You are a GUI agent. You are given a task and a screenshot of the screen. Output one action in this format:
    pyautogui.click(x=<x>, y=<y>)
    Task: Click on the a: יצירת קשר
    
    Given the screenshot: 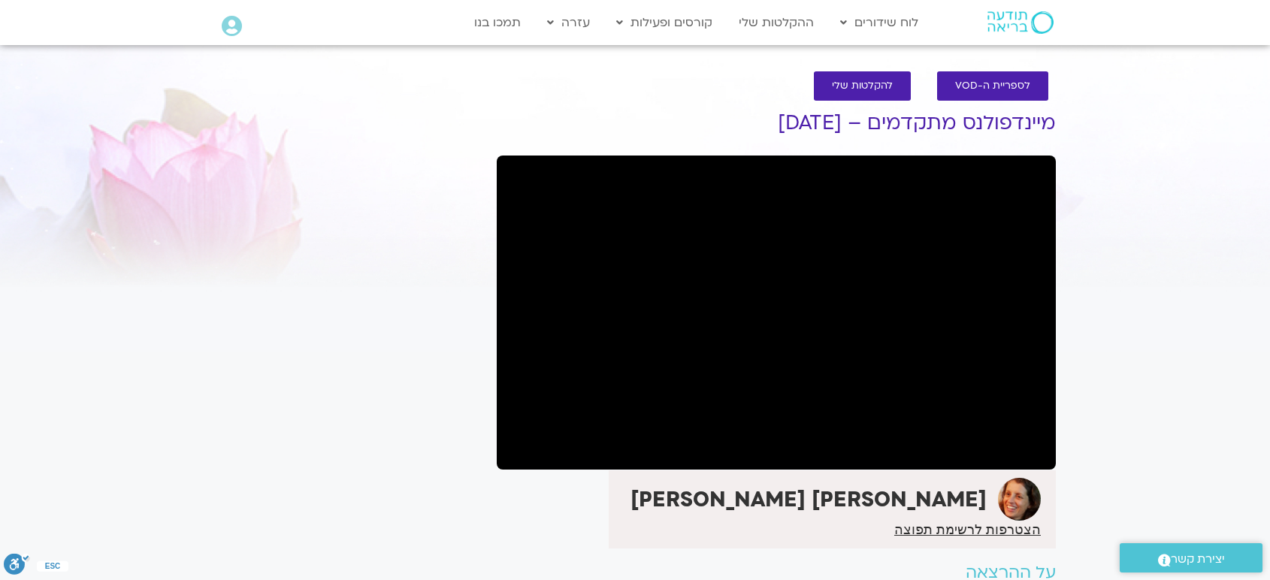 What is the action you would take?
    pyautogui.click(x=1191, y=558)
    